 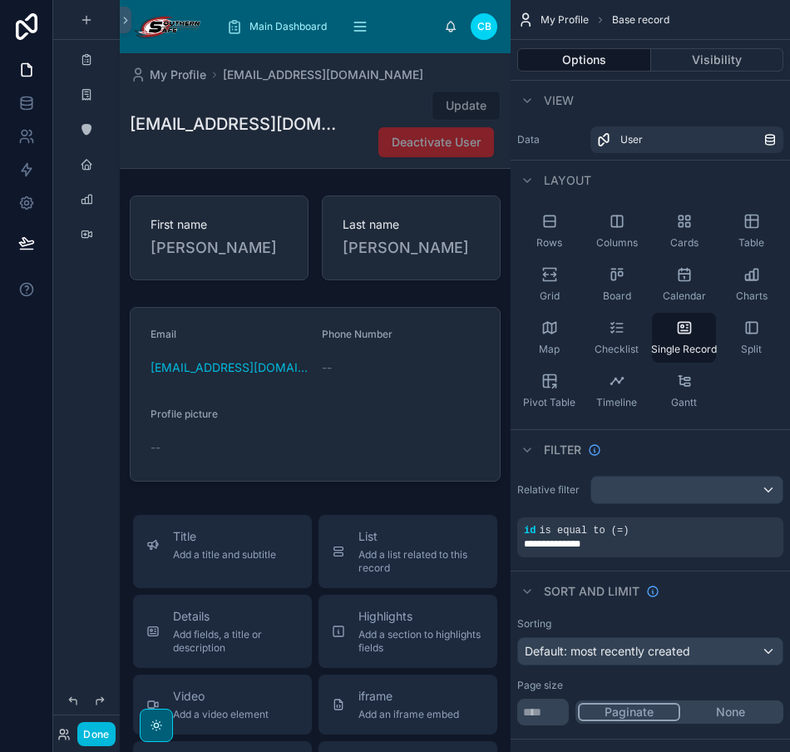 I want to click on span: Pivot Table, so click(x=549, y=403).